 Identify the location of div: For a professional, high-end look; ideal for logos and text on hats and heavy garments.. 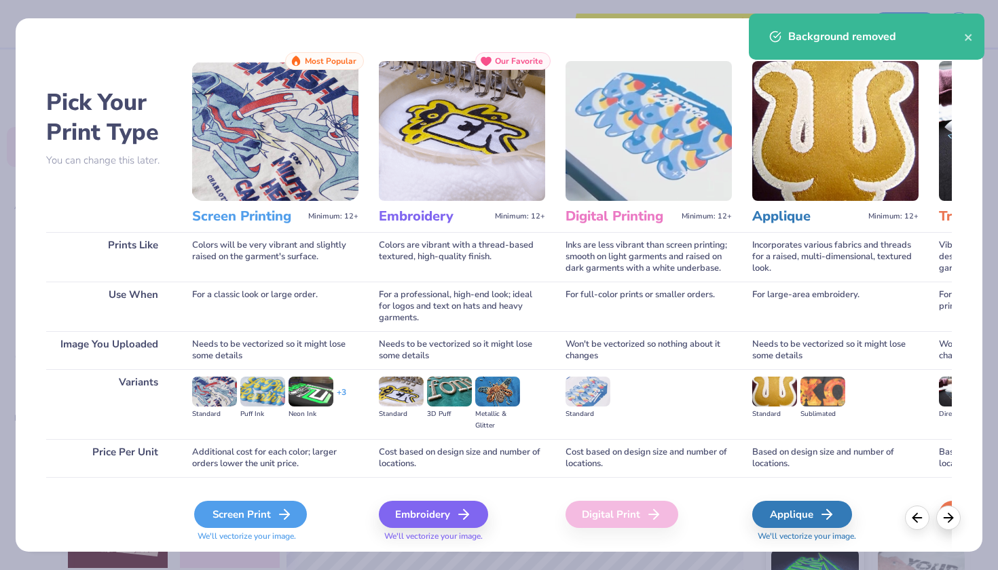
(461, 306).